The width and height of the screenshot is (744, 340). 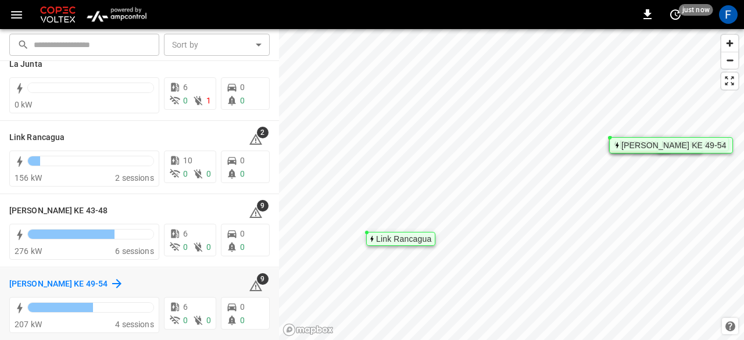 I want to click on span: Zoom in, so click(x=729, y=43).